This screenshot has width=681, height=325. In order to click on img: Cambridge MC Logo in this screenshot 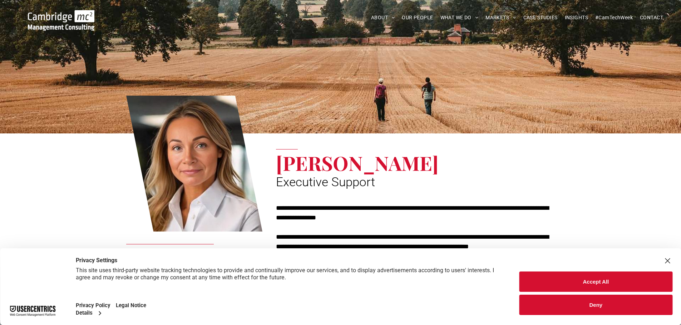, I will do `click(61, 20)`.